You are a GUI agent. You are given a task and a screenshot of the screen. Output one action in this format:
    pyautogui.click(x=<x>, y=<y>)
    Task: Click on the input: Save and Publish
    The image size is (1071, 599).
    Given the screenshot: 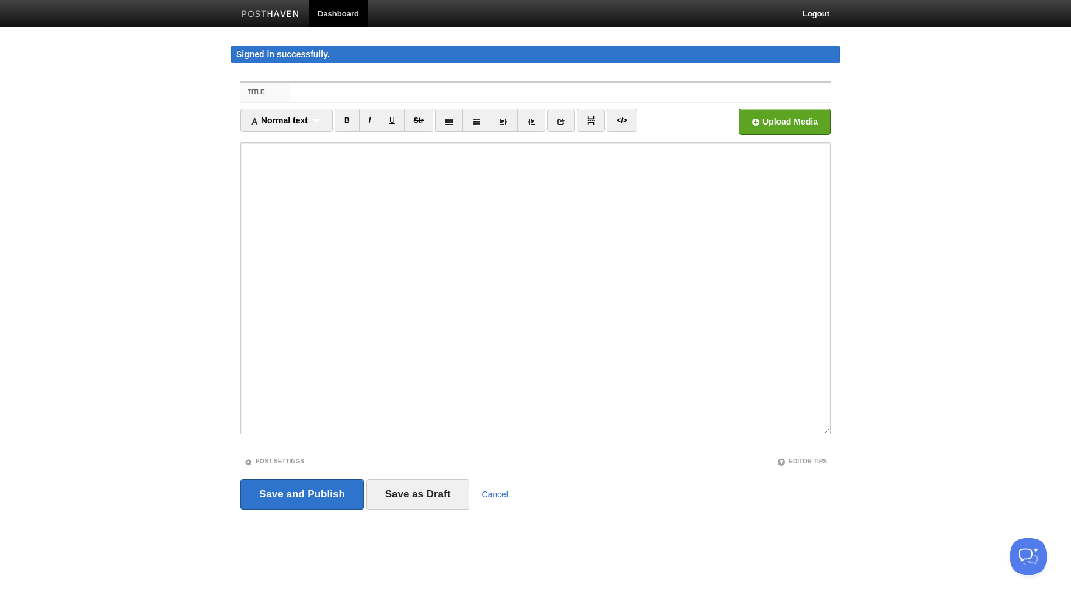 What is the action you would take?
    pyautogui.click(x=302, y=495)
    